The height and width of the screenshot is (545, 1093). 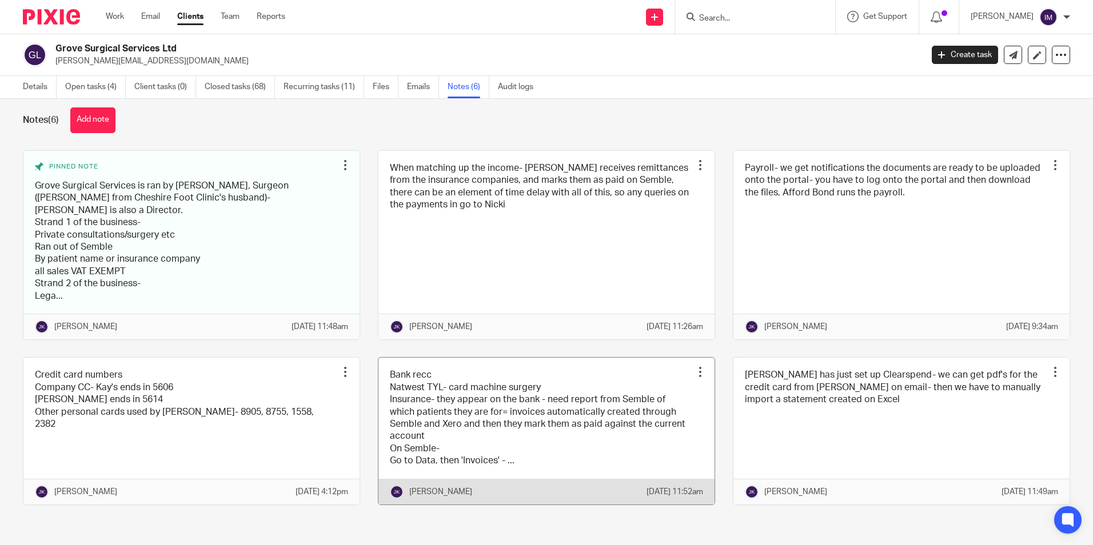 I want to click on div: Pinned note, so click(x=186, y=167).